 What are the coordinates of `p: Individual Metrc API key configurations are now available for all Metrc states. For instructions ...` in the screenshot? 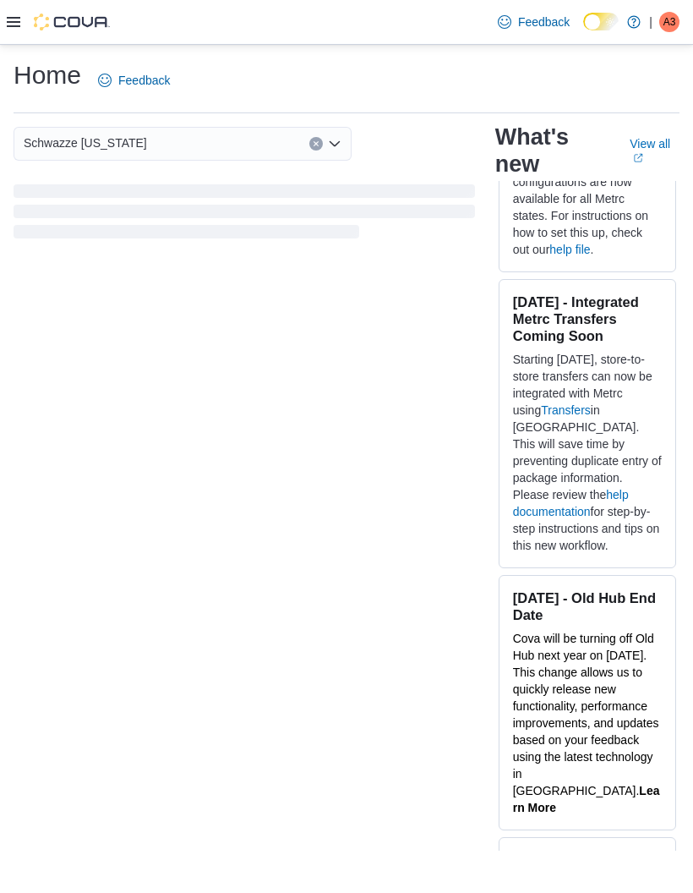 It's located at (588, 207).